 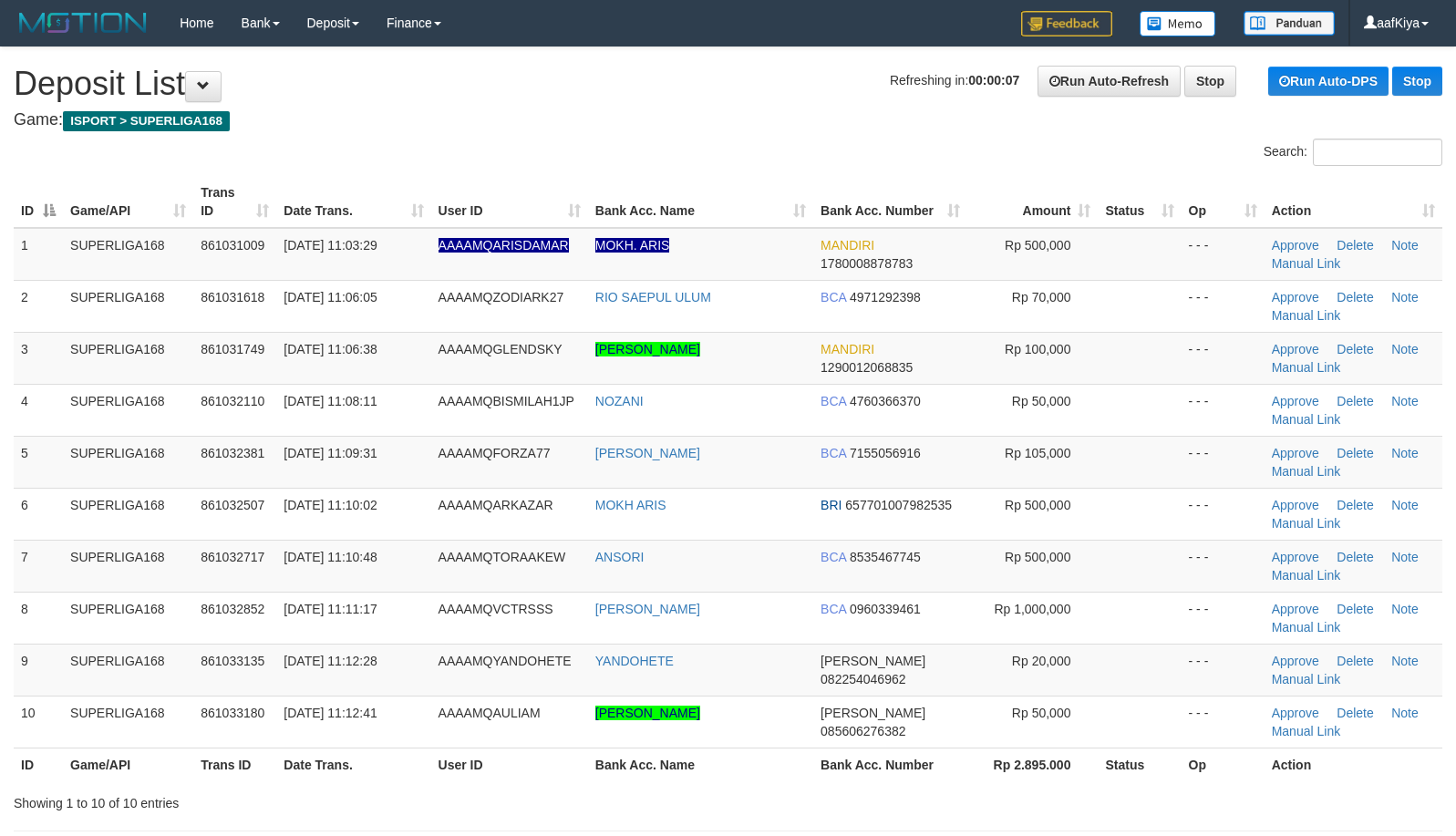 I want to click on span: Rp 100,000, so click(x=1038, y=349).